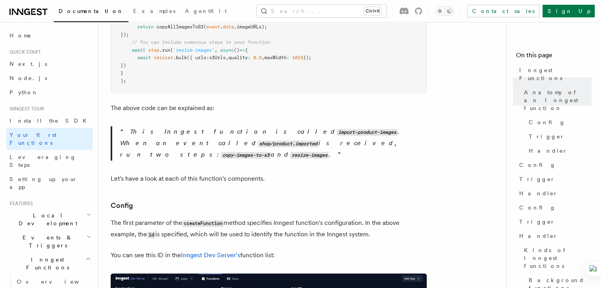 Image resolution: width=601 pixels, height=288 pixels. Describe the element at coordinates (154, 11) in the screenshot. I see `span: Examples` at that location.